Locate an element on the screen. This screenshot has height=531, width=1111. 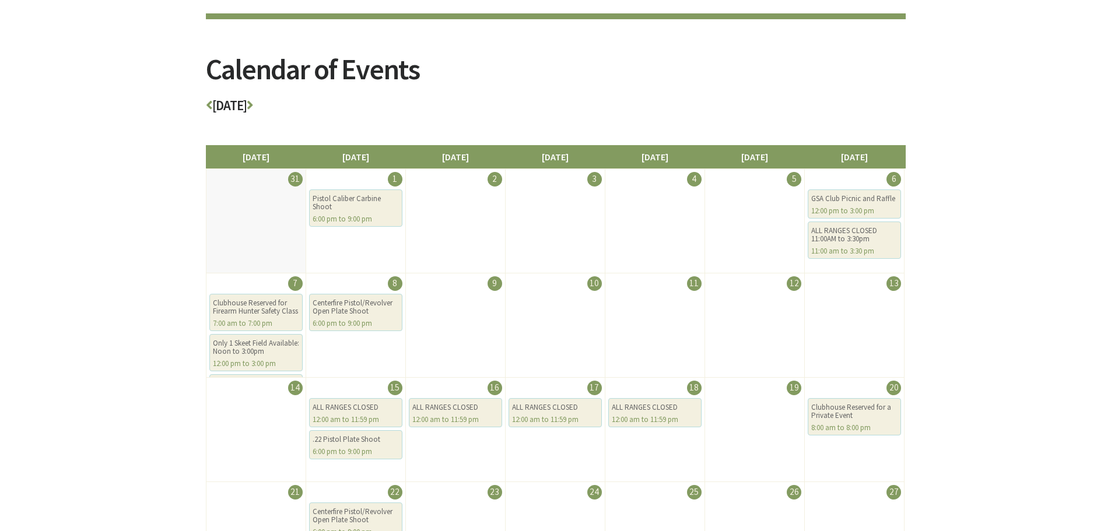
div: 9 is located at coordinates (494, 283).